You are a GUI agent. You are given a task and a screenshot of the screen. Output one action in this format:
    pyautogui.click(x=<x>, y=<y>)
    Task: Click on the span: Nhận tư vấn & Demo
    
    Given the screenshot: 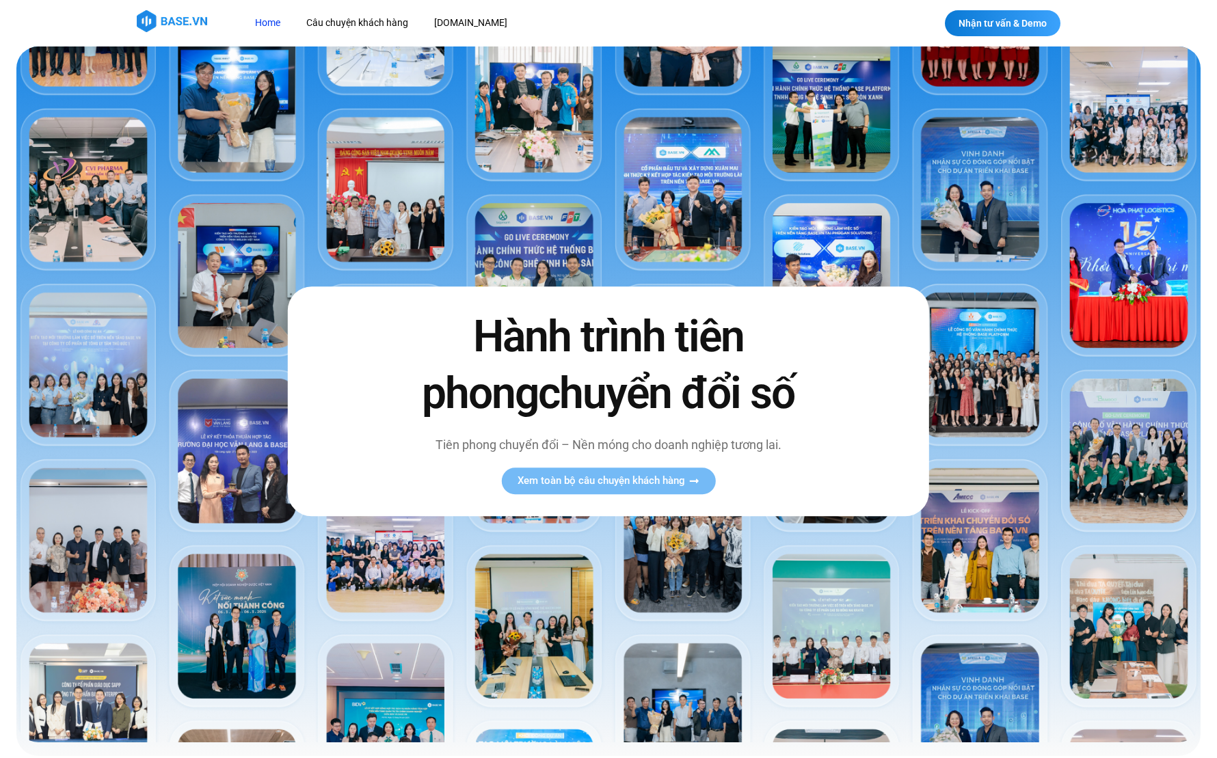 What is the action you would take?
    pyautogui.click(x=1003, y=23)
    